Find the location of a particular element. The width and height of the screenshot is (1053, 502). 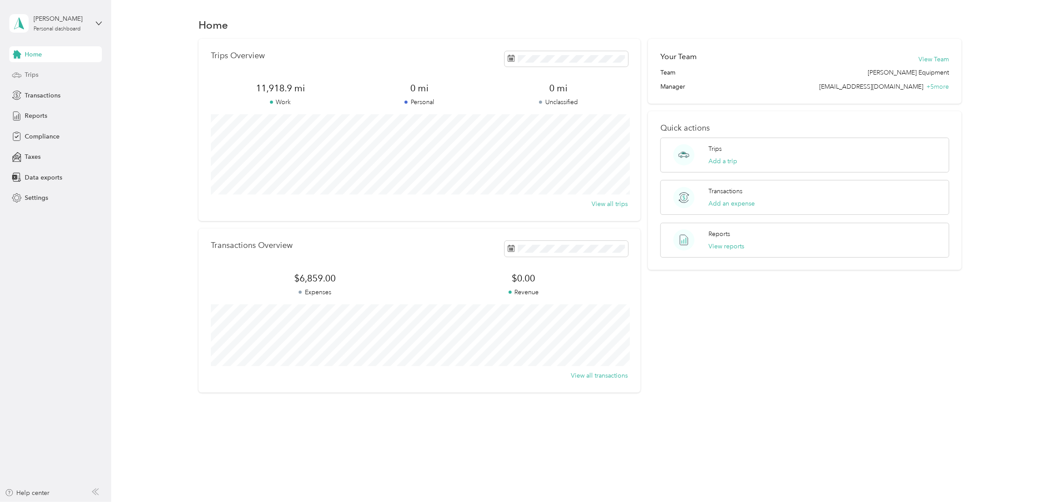

p: Trips is located at coordinates (715, 149).